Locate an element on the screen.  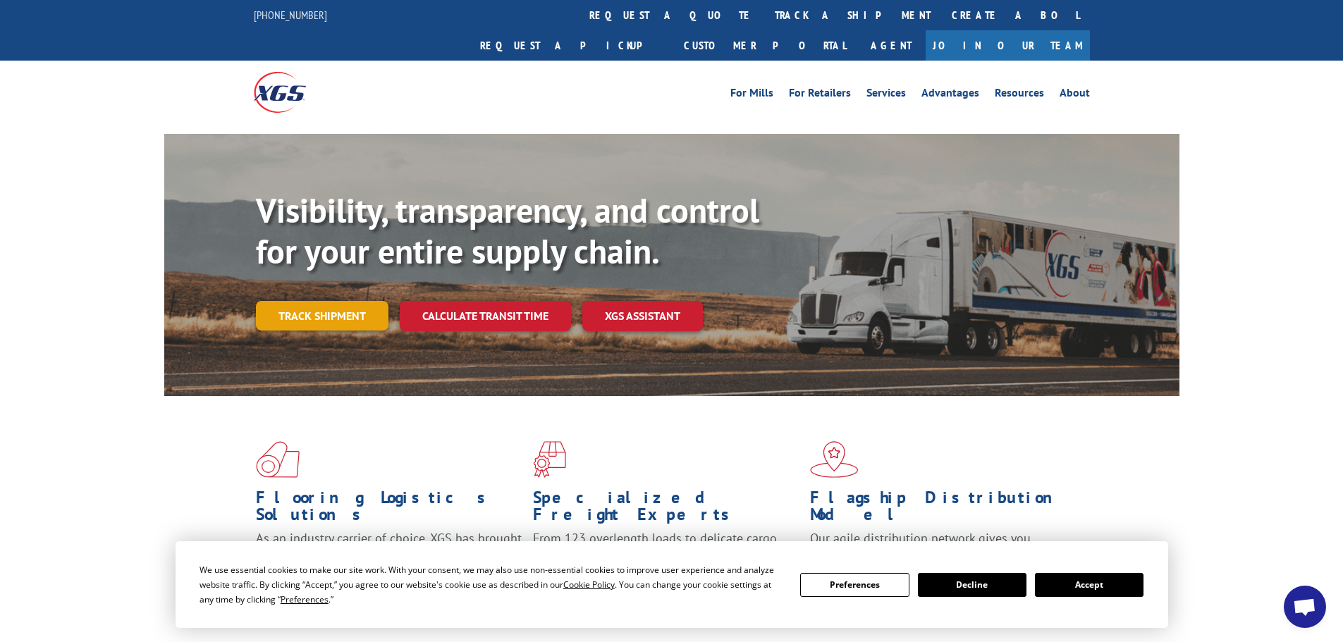
a: Calculate transit time is located at coordinates (485, 316).